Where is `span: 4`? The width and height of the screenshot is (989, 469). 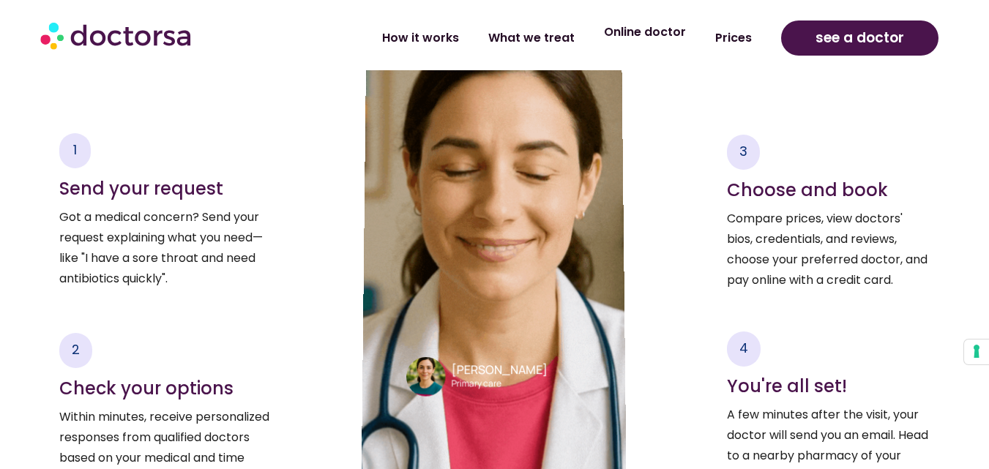 span: 4 is located at coordinates (744, 348).